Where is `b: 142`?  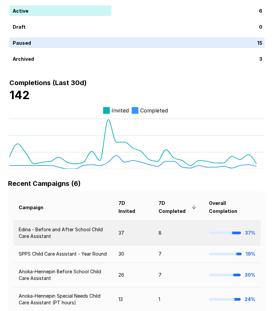 b: 142 is located at coordinates (19, 95).